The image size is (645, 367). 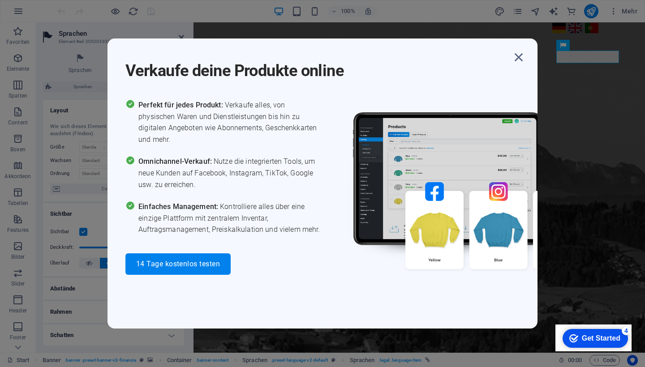 What do you see at coordinates (71, 6) in the screenshot?
I see `div: 4` at bounding box center [71, 6].